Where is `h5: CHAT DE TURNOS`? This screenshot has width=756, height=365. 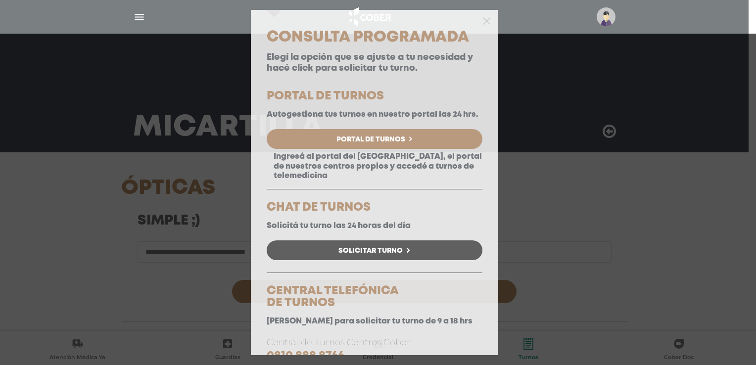
h5: CHAT DE TURNOS is located at coordinates (375, 208).